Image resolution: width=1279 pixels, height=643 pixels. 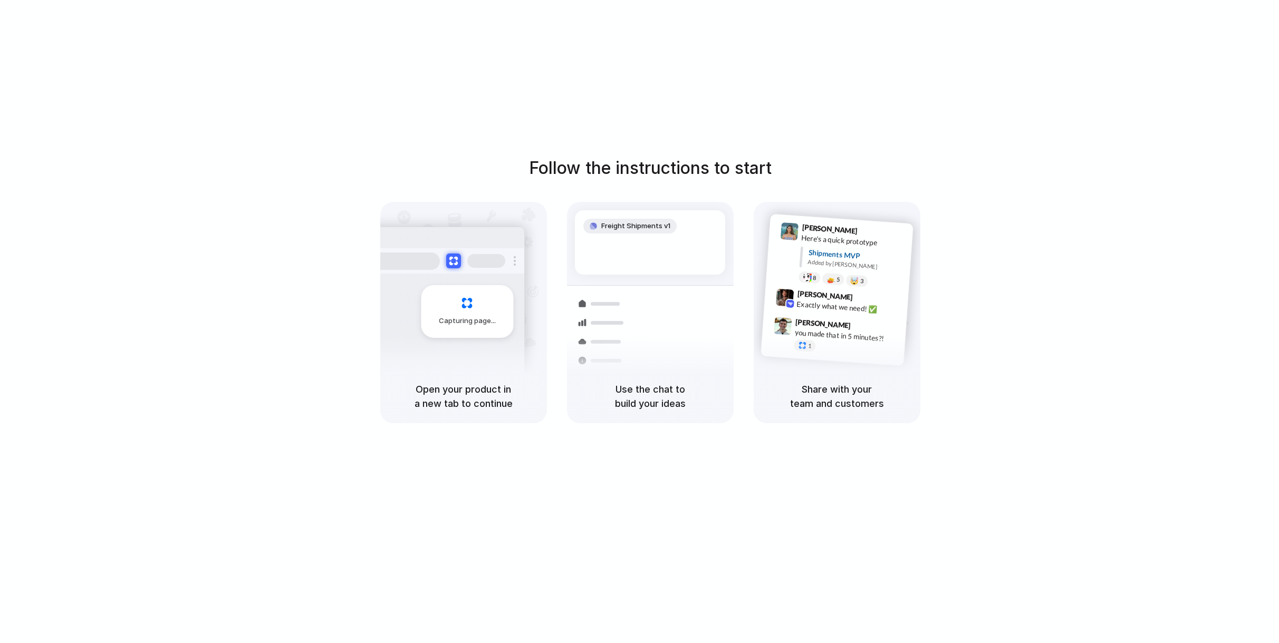 I want to click on span: 9:42 AM, so click(x=866, y=299).